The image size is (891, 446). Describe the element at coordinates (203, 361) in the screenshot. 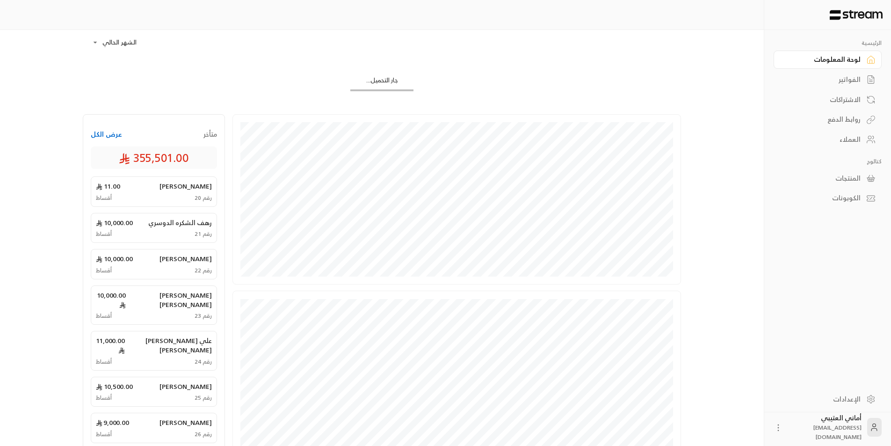

I see `span: رقم 24` at that location.